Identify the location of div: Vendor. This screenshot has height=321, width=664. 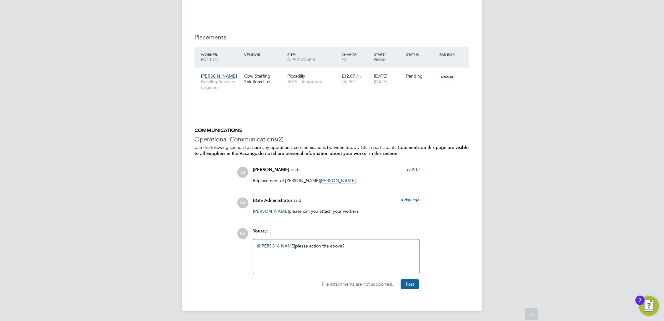
(264, 54).